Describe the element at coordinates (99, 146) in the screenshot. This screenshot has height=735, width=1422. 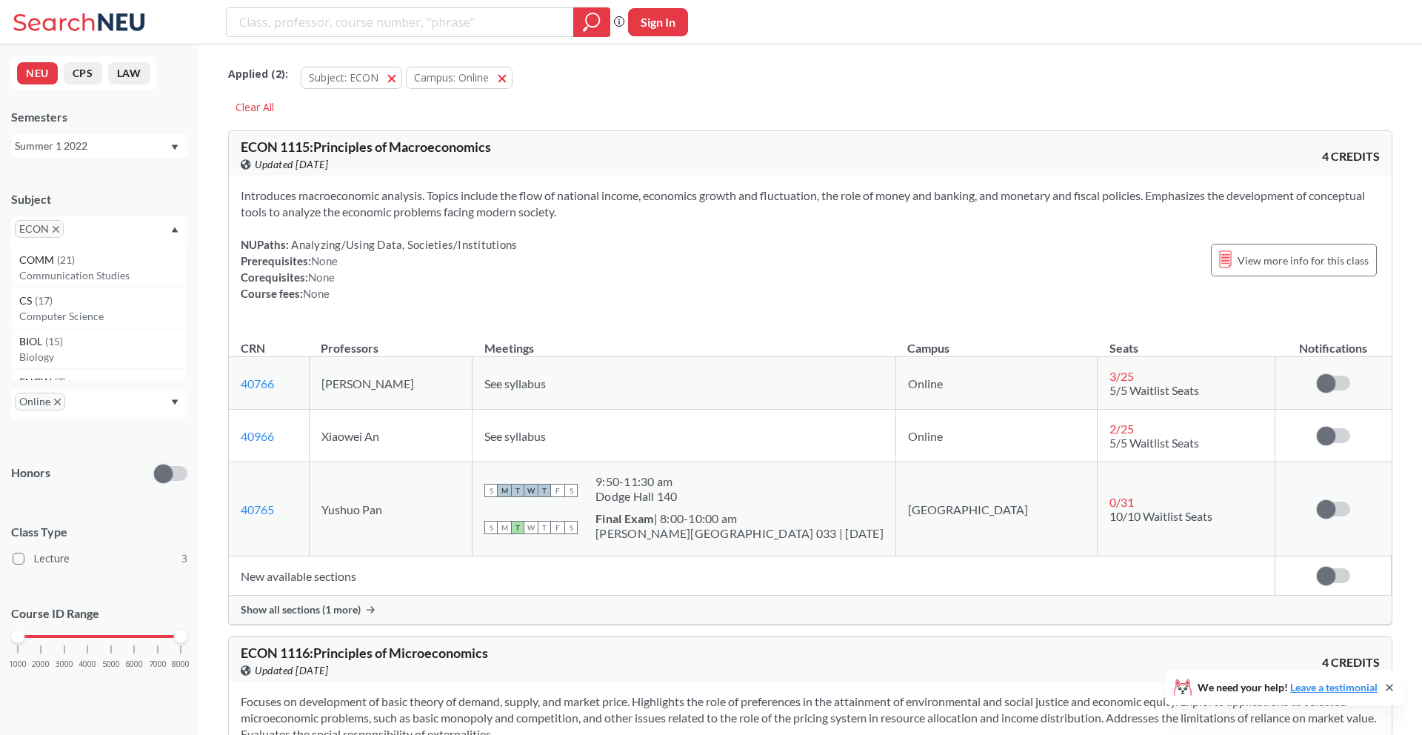
I see `div: Summer 1 2022Dropdown arrow` at that location.